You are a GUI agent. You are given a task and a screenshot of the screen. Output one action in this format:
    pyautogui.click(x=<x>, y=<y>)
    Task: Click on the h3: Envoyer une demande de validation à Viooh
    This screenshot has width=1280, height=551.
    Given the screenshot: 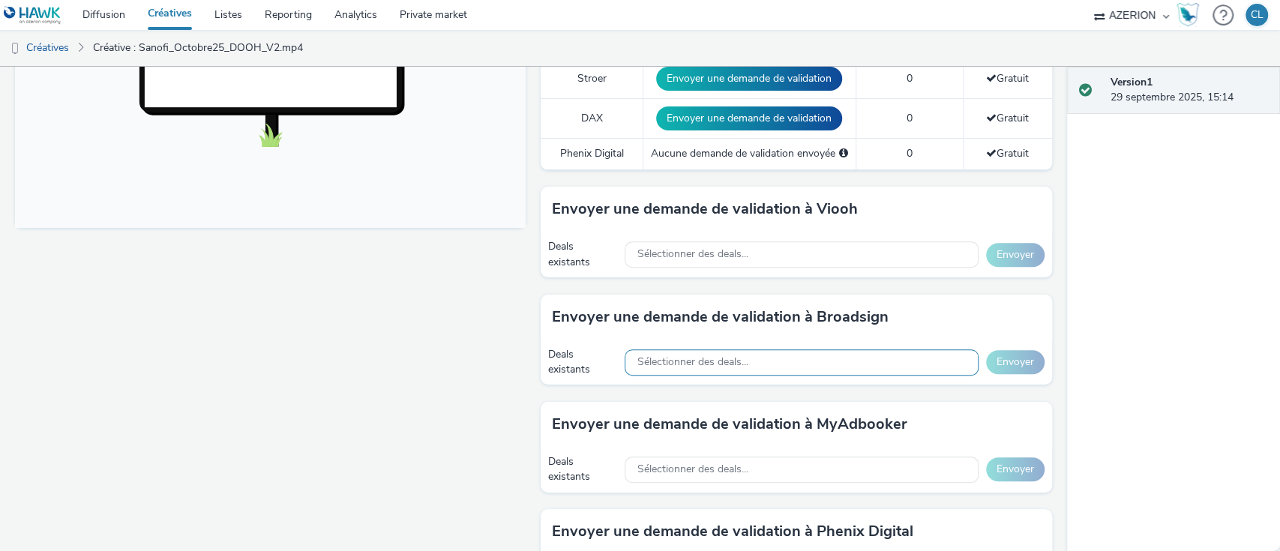 What is the action you would take?
    pyautogui.click(x=705, y=209)
    